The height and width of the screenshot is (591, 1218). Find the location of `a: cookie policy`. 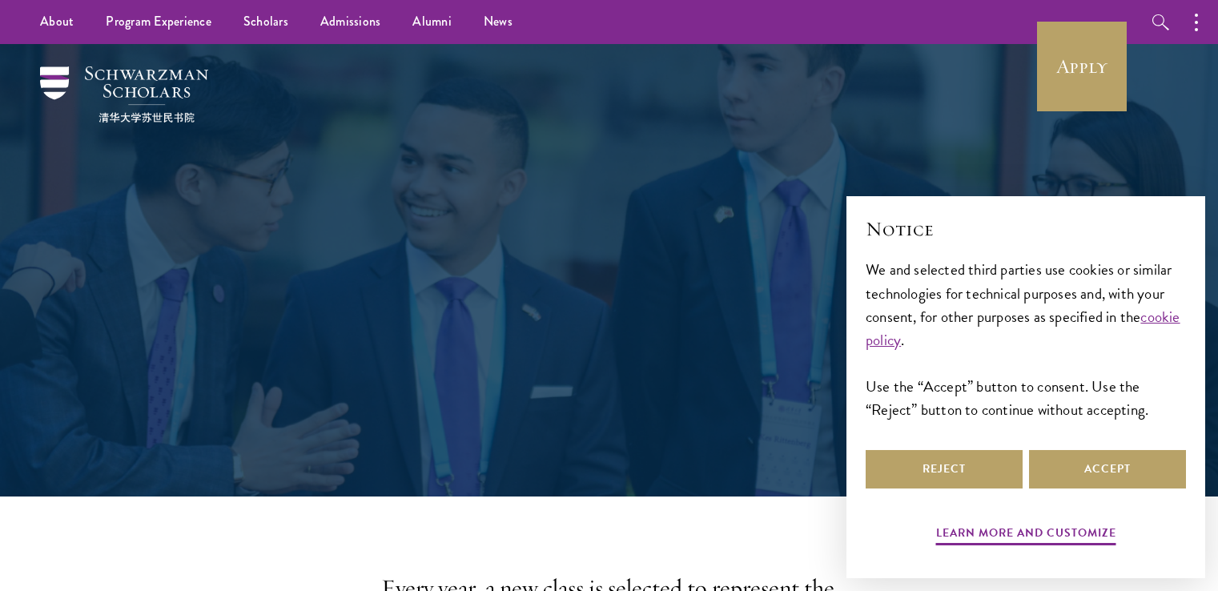

a: cookie policy is located at coordinates (1023, 328).